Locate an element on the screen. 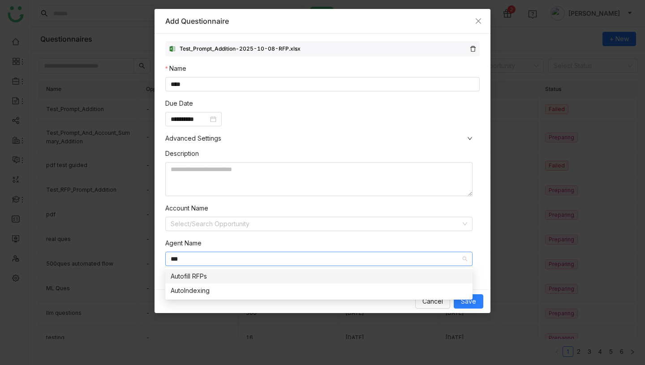 This screenshot has height=365, width=645. div: Test_Prompt_Addition-2025-10-08-RFP.xlsx is located at coordinates (240, 49).